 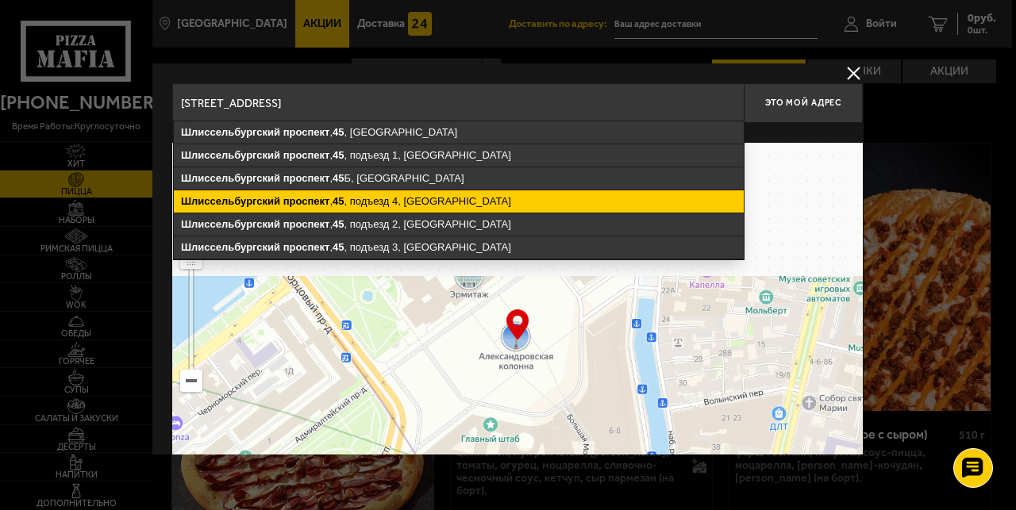 What do you see at coordinates (853, 73) in the screenshot?
I see `button: delivery type` at bounding box center [853, 73].